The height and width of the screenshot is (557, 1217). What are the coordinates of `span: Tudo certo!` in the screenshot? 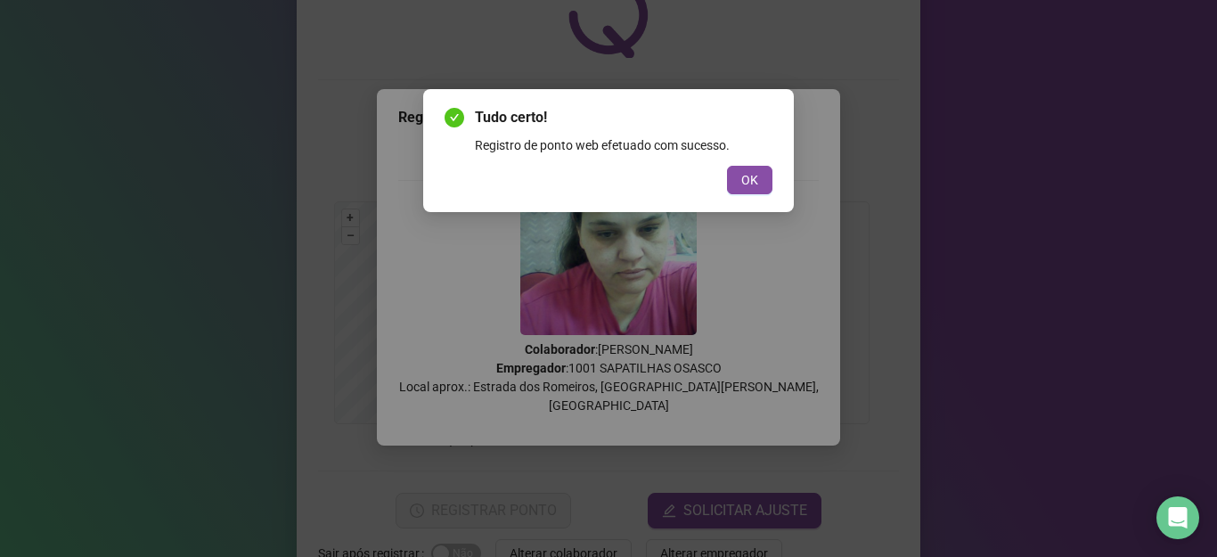 It's located at (624, 118).